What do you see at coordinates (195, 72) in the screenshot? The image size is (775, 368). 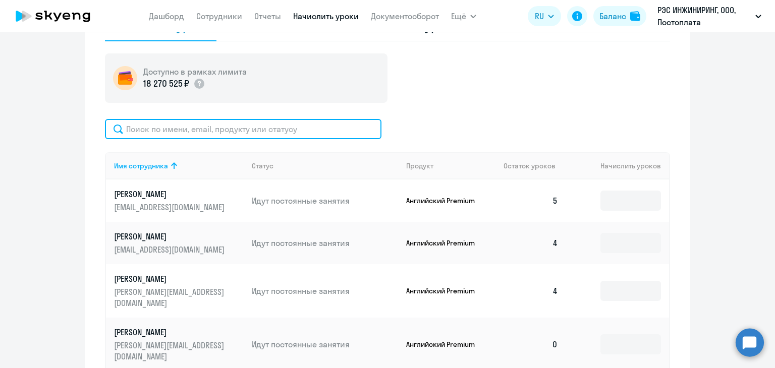 I see `h5: Доступно в рамках лимита` at bounding box center [195, 72].